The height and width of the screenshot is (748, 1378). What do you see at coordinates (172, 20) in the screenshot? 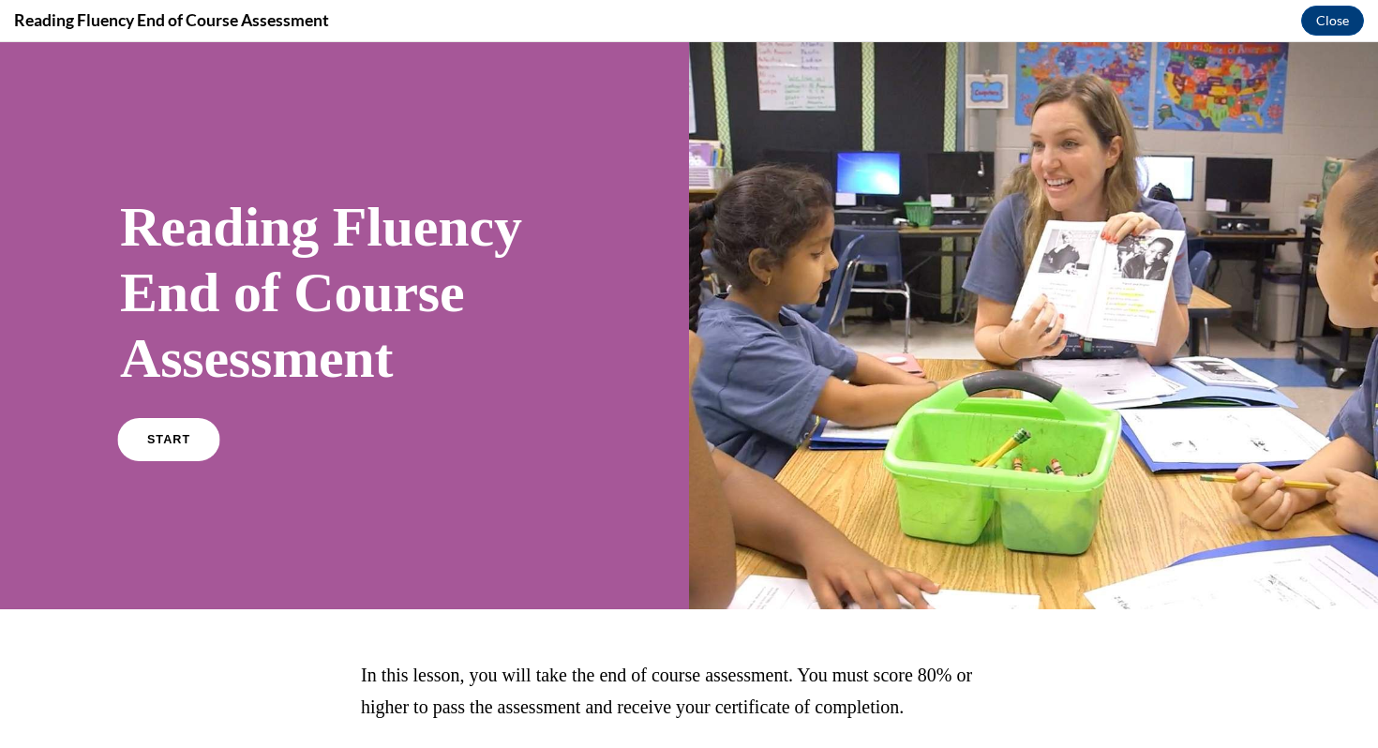
I see `h4: Reading Fluency End of Course Assessment` at bounding box center [172, 20].